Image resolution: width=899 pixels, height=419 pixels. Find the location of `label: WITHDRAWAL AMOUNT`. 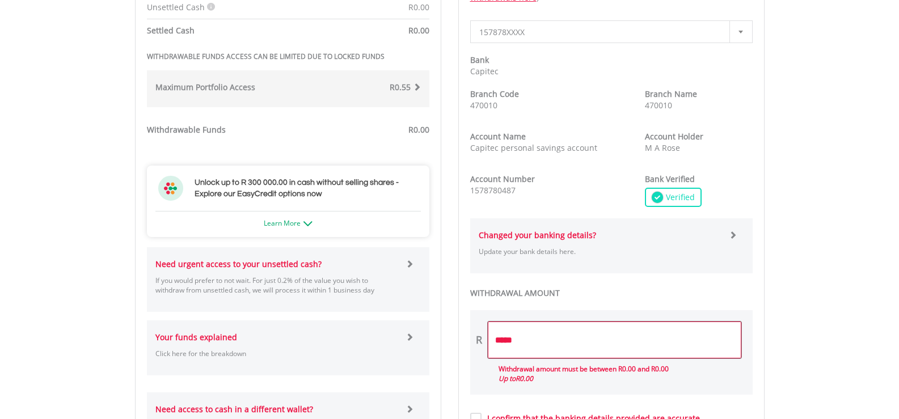

label: WITHDRAWAL AMOUNT is located at coordinates (612, 293).